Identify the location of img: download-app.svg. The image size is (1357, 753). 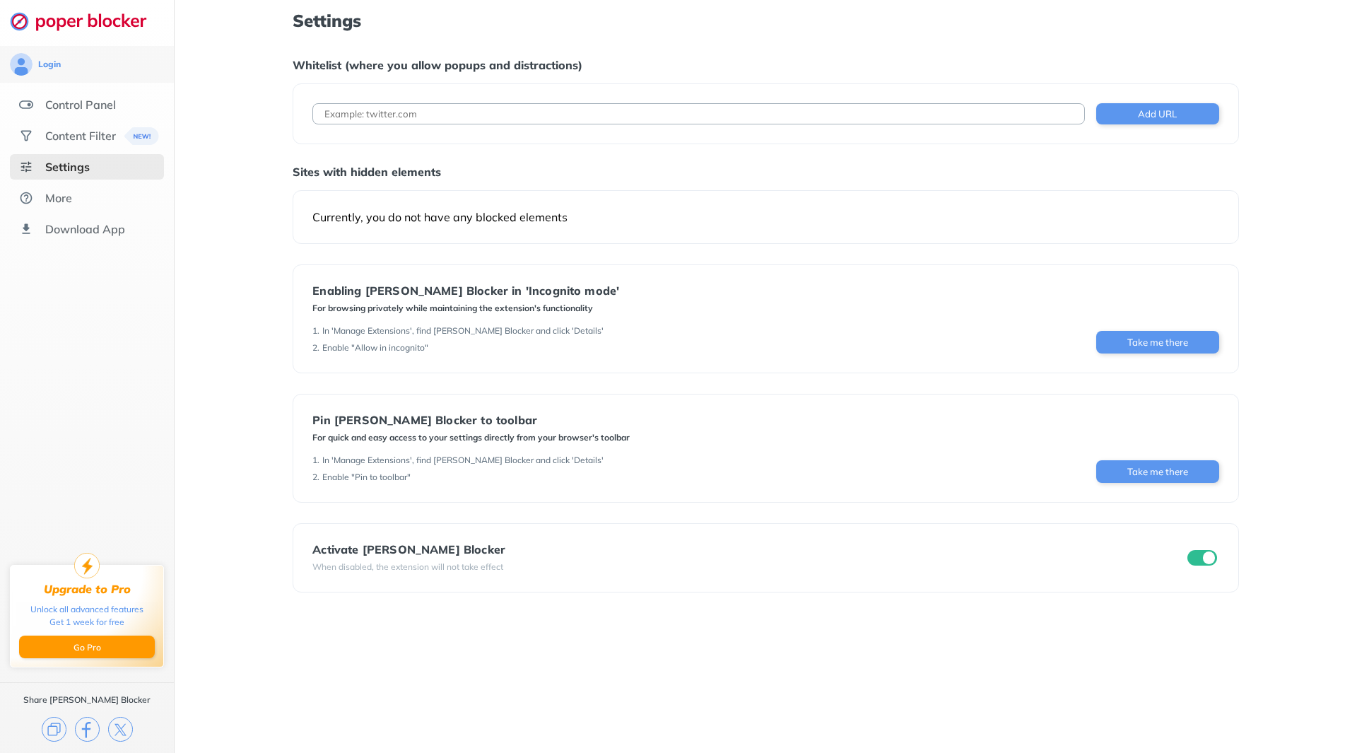
(26, 229).